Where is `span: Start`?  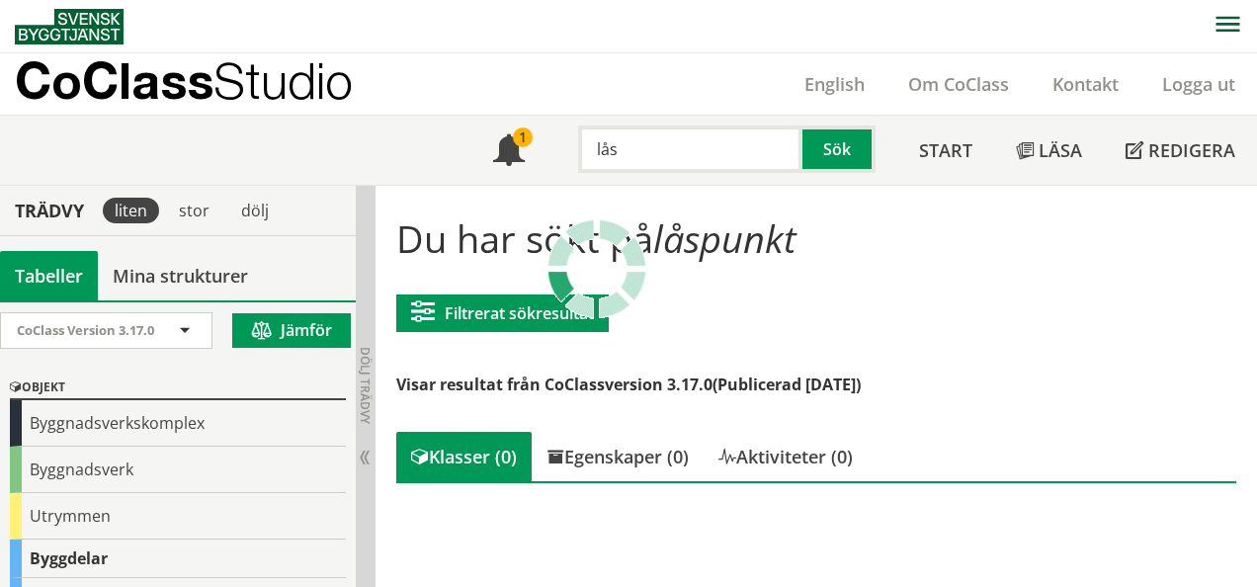
span: Start is located at coordinates (945, 150).